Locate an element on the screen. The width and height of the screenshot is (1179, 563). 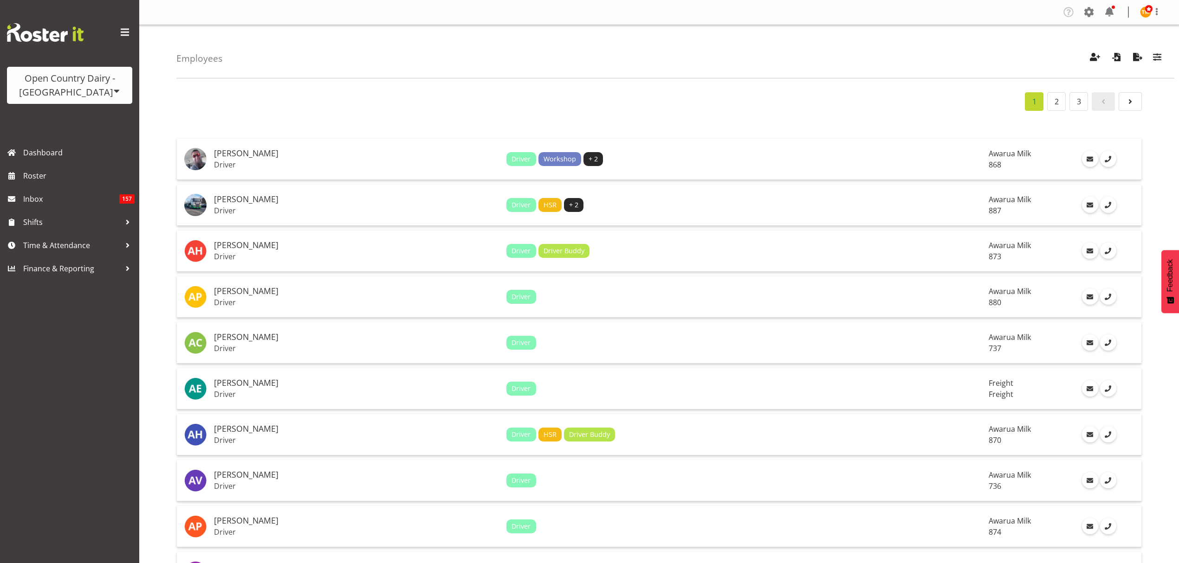
span: 868 is located at coordinates (994, 165).